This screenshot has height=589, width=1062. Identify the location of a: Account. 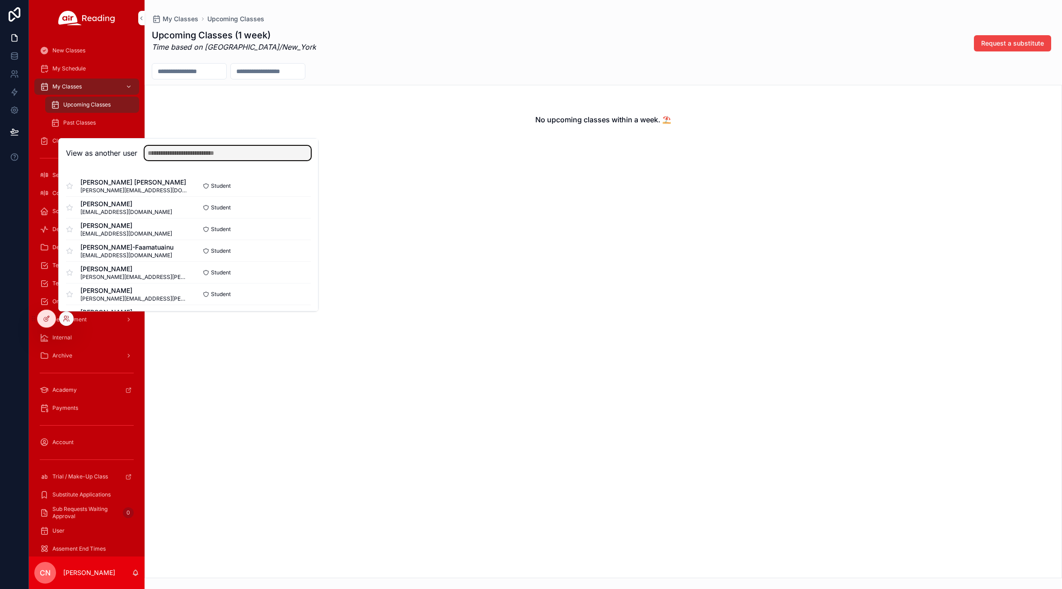
(87, 443).